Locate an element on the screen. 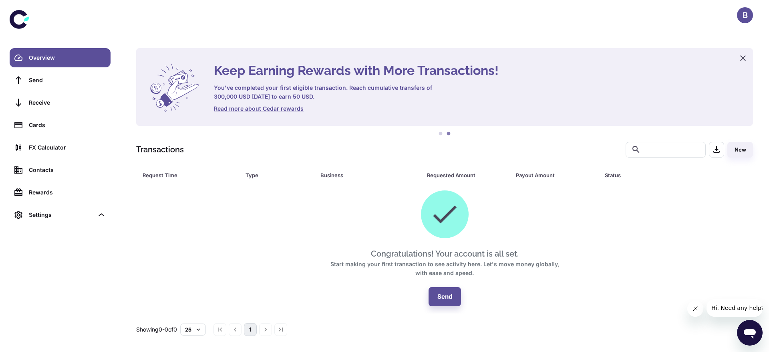 The height and width of the screenshot is (352, 769). span: Payout Amount is located at coordinates (555, 175).